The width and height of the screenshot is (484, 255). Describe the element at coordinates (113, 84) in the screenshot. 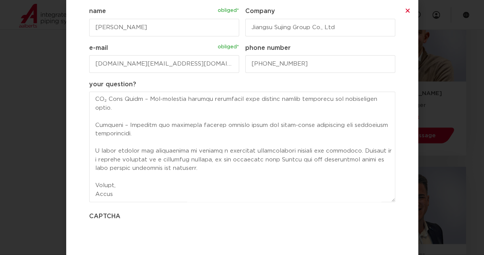

I see `font: your question?` at that location.